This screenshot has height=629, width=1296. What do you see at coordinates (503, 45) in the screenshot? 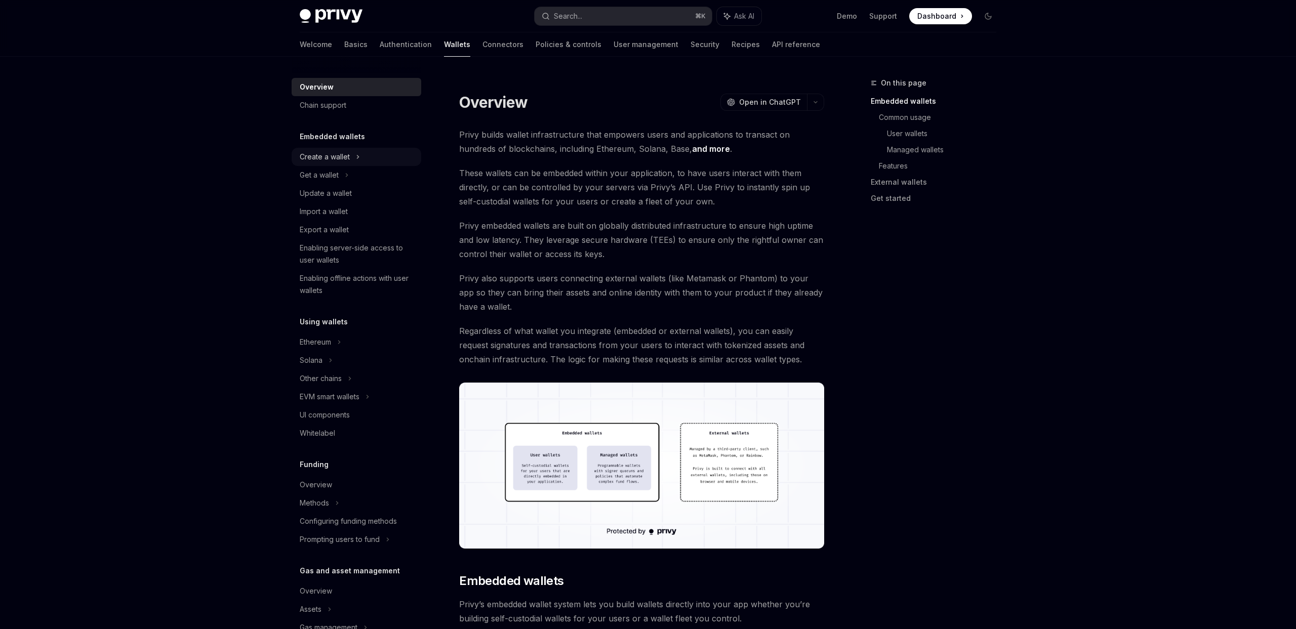
I see `a: Connectors` at bounding box center [503, 45].